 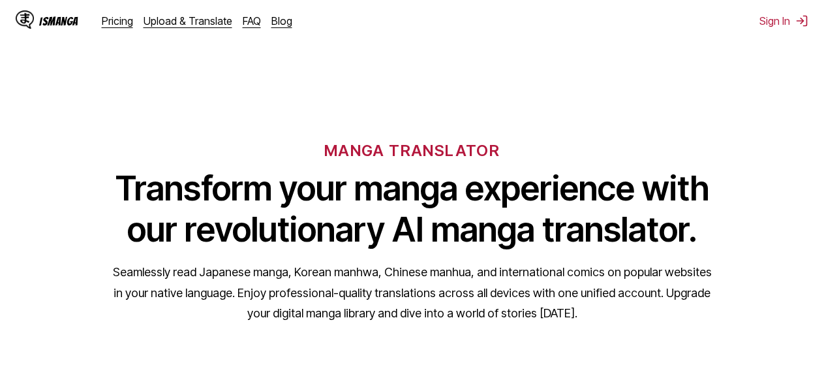 What do you see at coordinates (59, 21) in the screenshot?
I see `a: IsManga LogoIsManga` at bounding box center [59, 21].